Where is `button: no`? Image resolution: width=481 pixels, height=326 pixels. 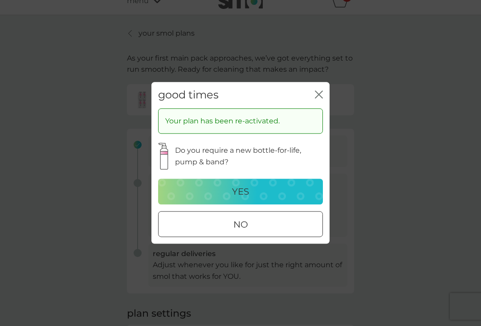 button: no is located at coordinates (241, 224).